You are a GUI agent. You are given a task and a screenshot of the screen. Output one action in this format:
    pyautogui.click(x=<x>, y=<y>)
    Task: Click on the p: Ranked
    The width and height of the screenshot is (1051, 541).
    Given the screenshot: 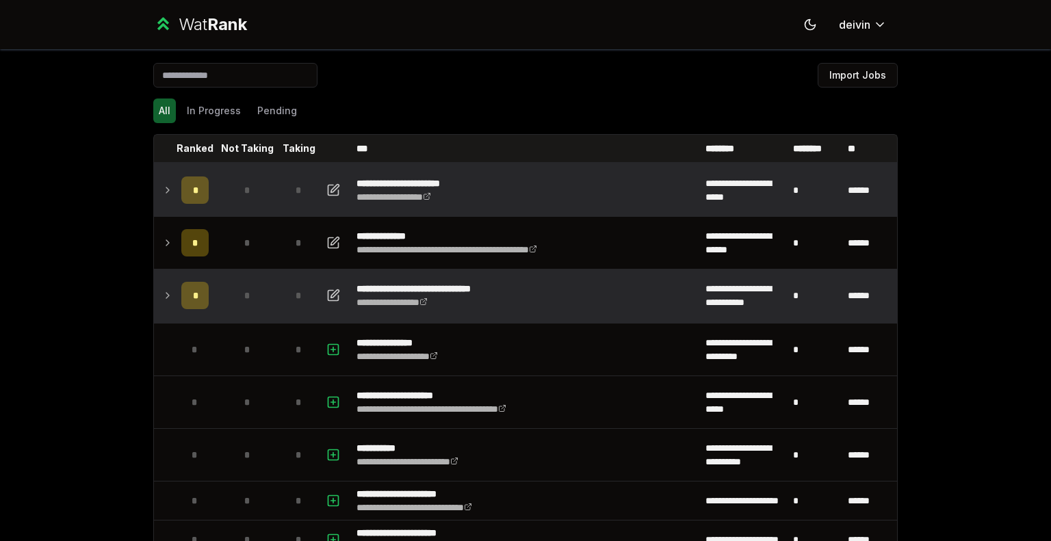 What is the action you would take?
    pyautogui.click(x=195, y=149)
    